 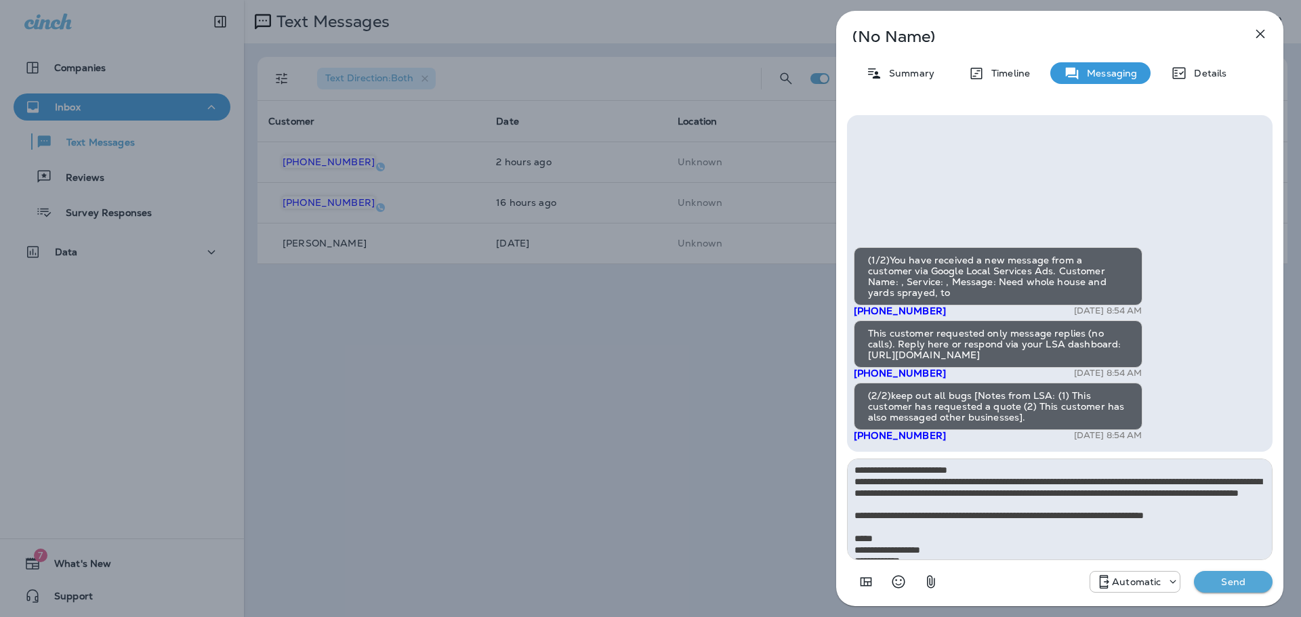 What do you see at coordinates (1207, 73) in the screenshot?
I see `p: Details` at bounding box center [1207, 73].